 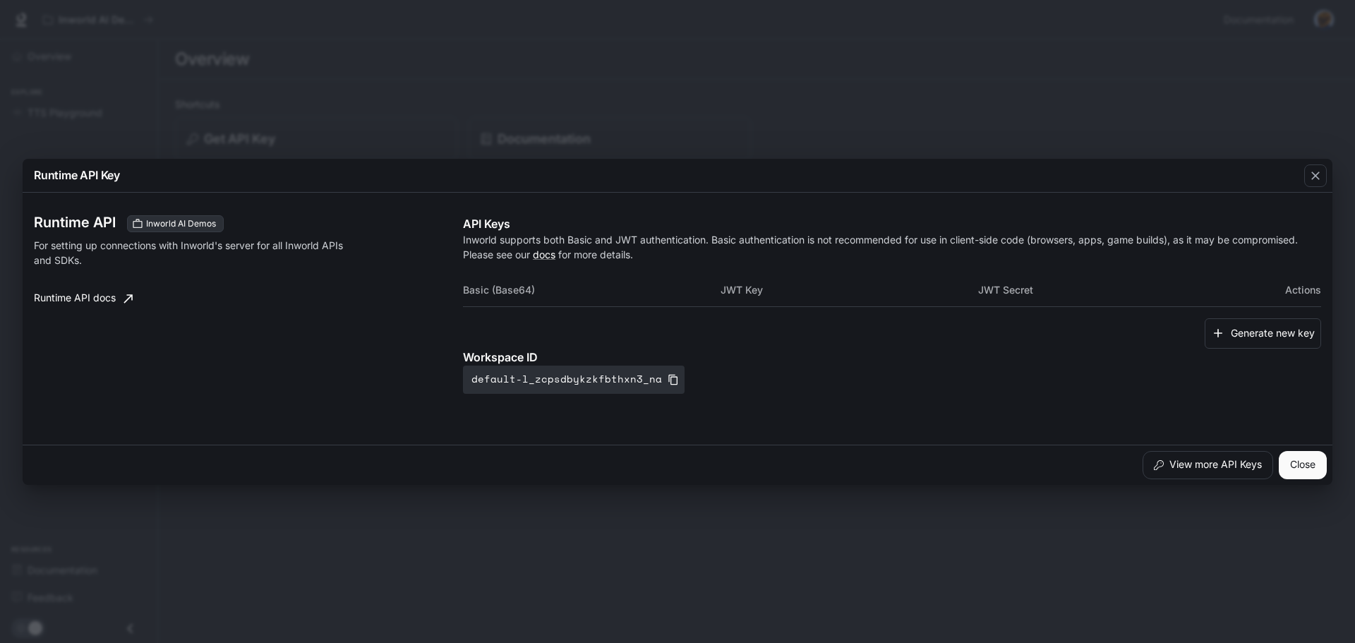 I want to click on div: These keys will apply to your current workspace only, so click(x=175, y=224).